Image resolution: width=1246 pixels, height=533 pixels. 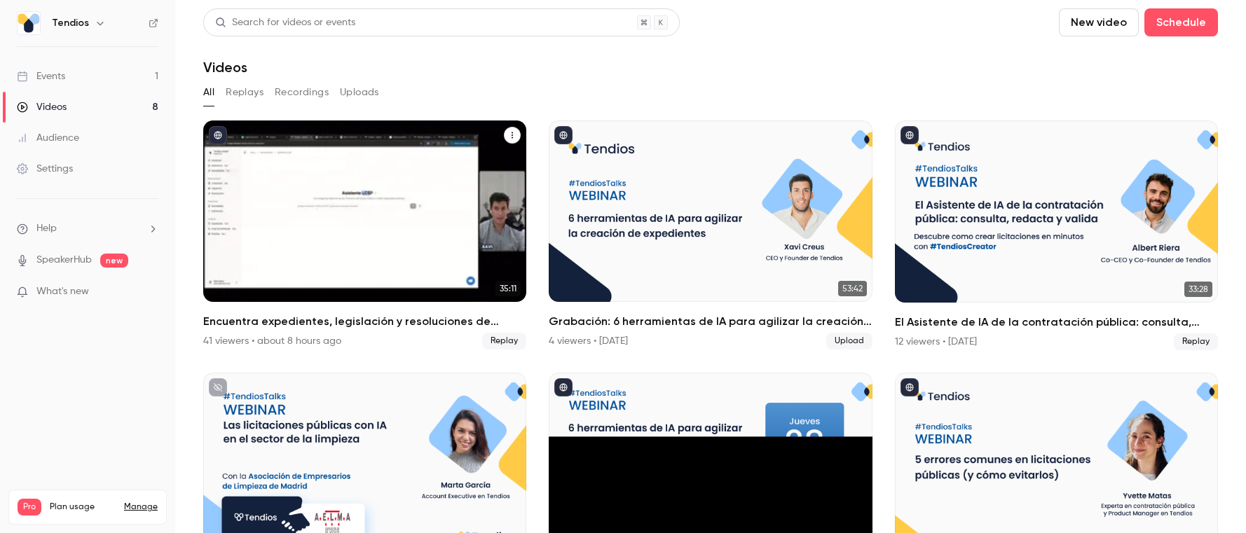 What do you see at coordinates (41, 76) in the screenshot?
I see `div: Events` at bounding box center [41, 76].